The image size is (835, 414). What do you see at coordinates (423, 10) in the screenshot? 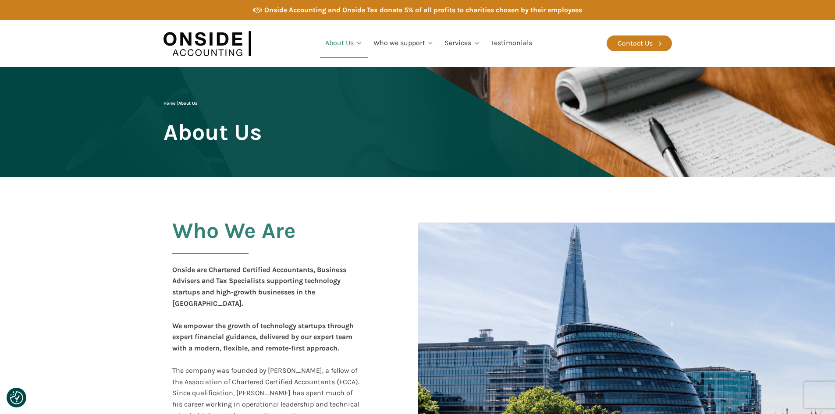
I see `div: Onside Accounting and Onside Tax donate 5% of all profits to charities chosen by their employees` at bounding box center [423, 10].